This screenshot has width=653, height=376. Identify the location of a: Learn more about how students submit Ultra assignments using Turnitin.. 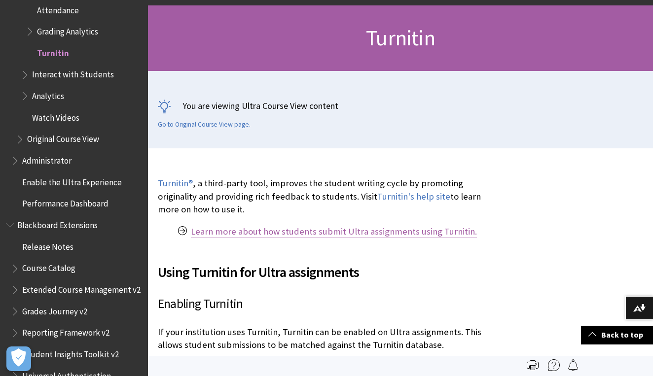
(334, 232).